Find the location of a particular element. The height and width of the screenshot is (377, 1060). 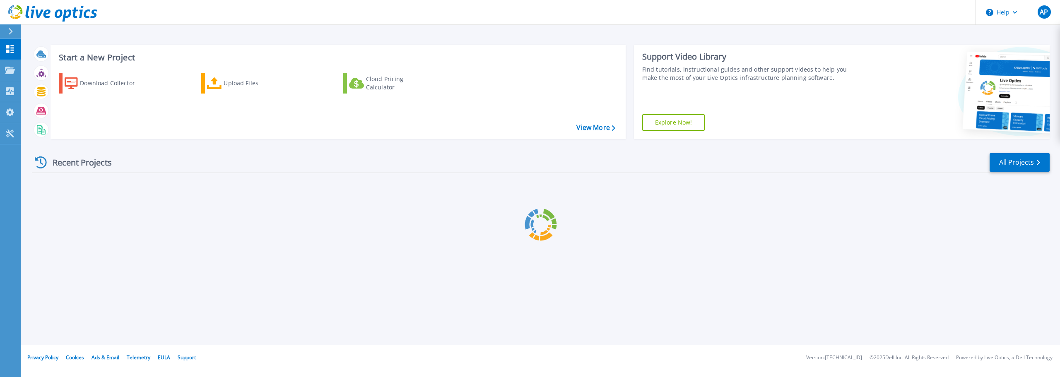

a: Ads & Email is located at coordinates (105, 357).